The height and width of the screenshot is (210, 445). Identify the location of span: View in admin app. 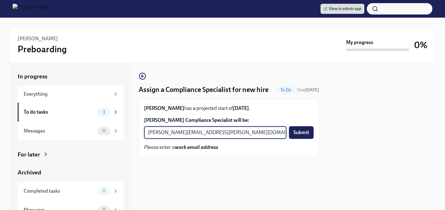
(343, 9).